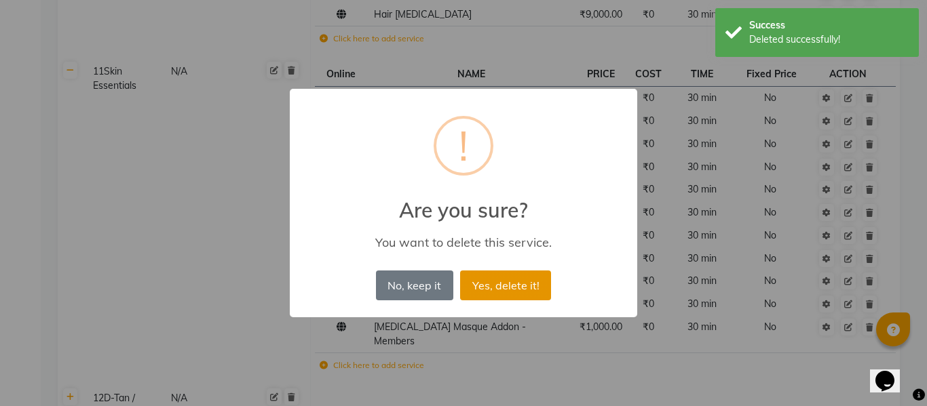  What do you see at coordinates (828, 25) in the screenshot?
I see `div: Success` at bounding box center [828, 25].